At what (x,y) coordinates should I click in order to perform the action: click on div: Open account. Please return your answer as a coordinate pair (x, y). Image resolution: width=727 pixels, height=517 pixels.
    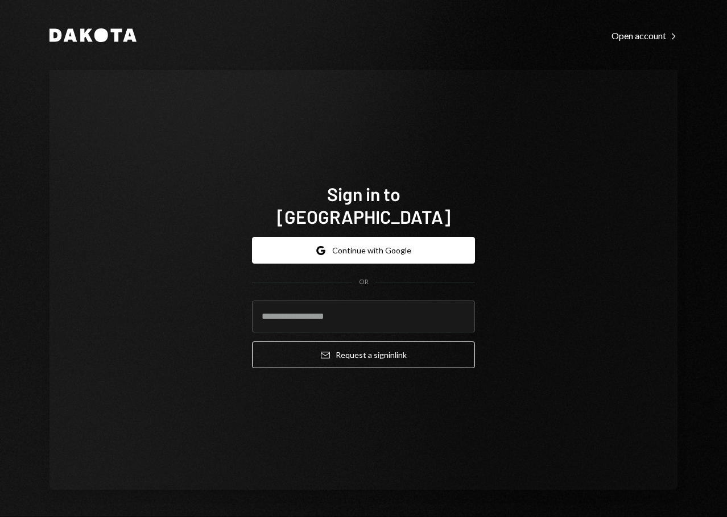
    Looking at the image, I should click on (644, 36).